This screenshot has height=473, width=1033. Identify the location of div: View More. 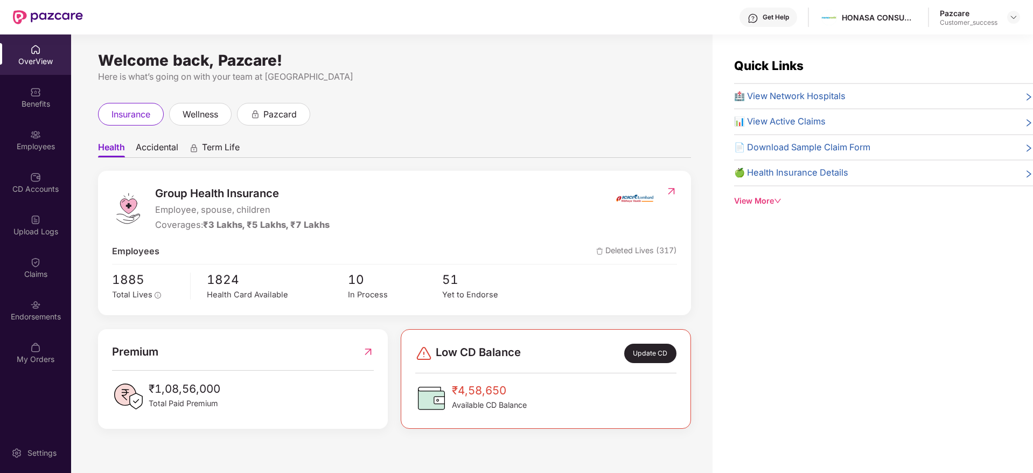
(883, 201).